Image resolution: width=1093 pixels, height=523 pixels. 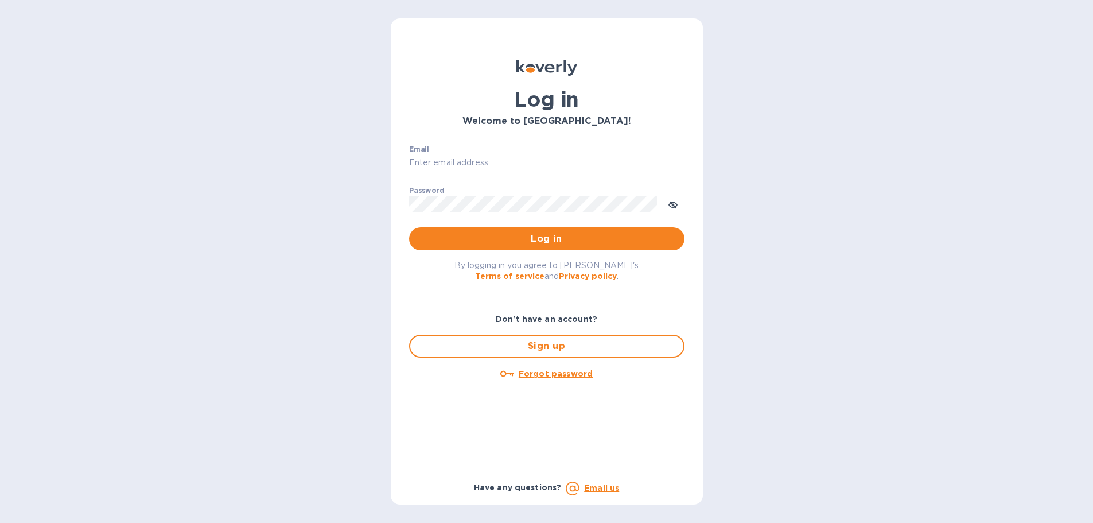 I want to click on b: Terms of service, so click(x=510, y=276).